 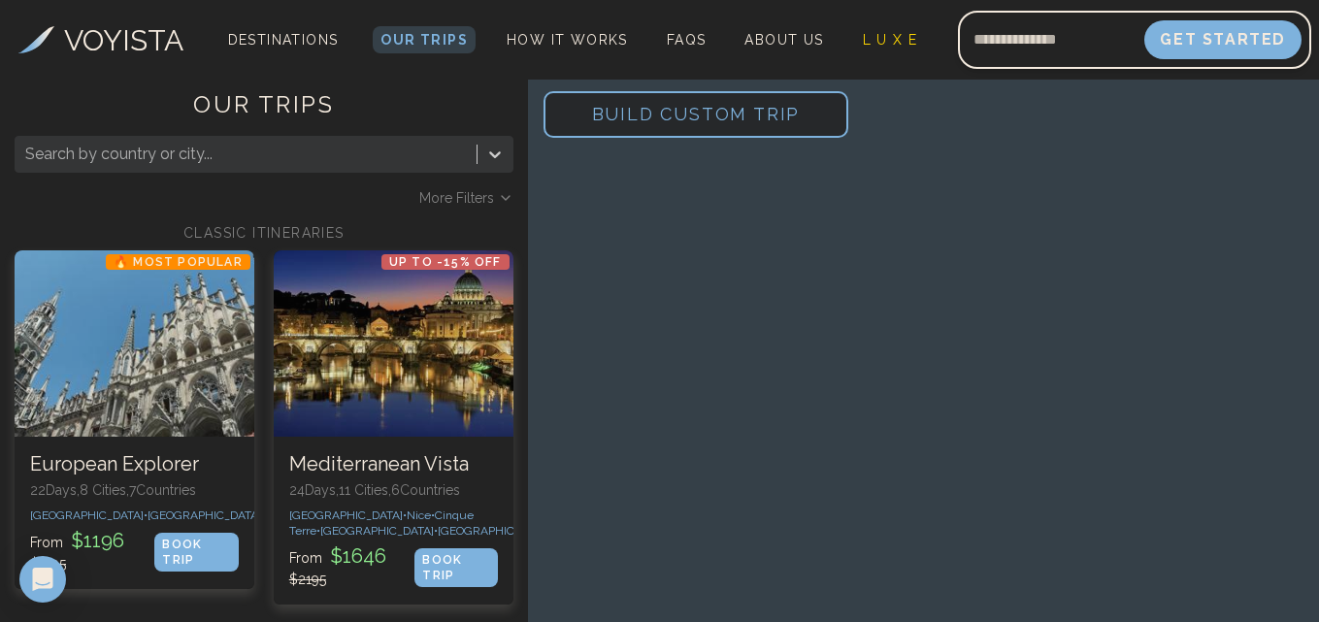 I want to click on img: Voyista Logo, so click(x=36, y=40).